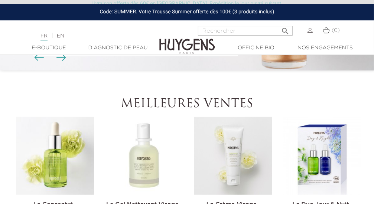 This screenshot has width=374, height=204. Describe the element at coordinates (44, 37) in the screenshot. I see `a: FR` at that location.